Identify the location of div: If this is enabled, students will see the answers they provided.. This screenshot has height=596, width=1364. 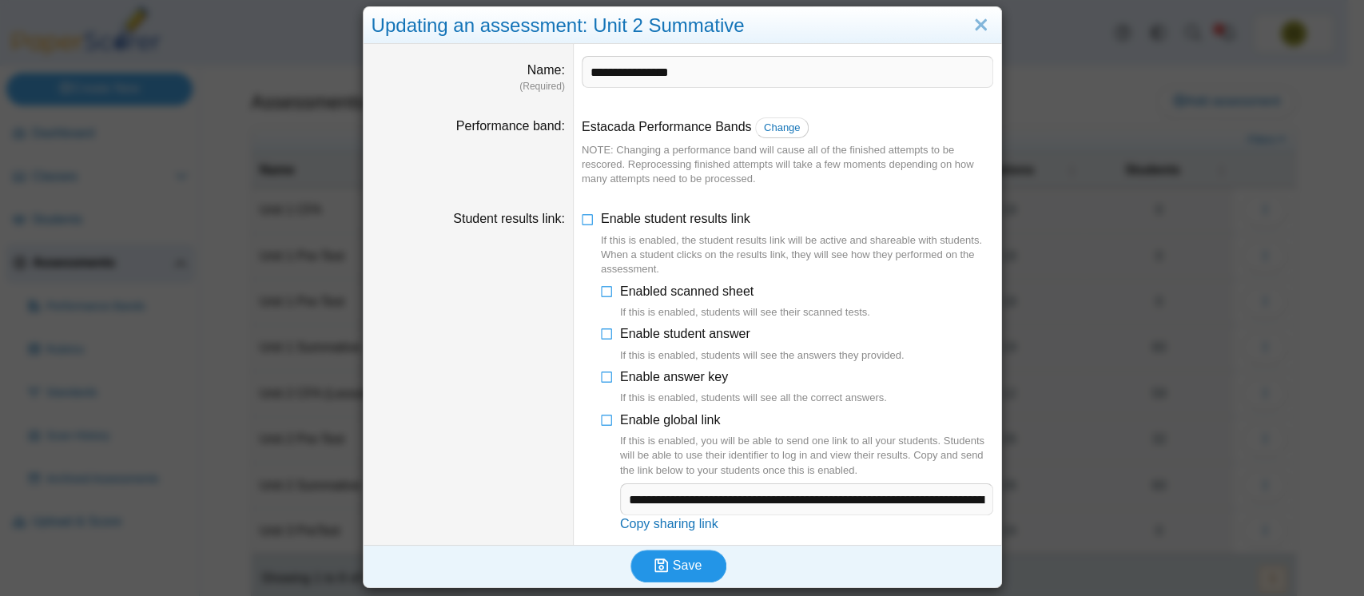
(762, 356).